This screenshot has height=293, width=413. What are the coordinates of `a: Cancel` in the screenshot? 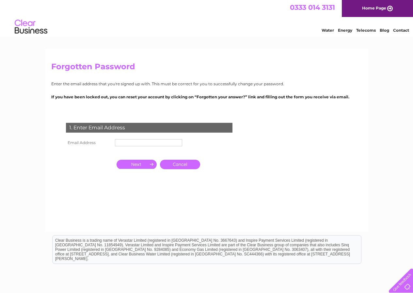 It's located at (180, 164).